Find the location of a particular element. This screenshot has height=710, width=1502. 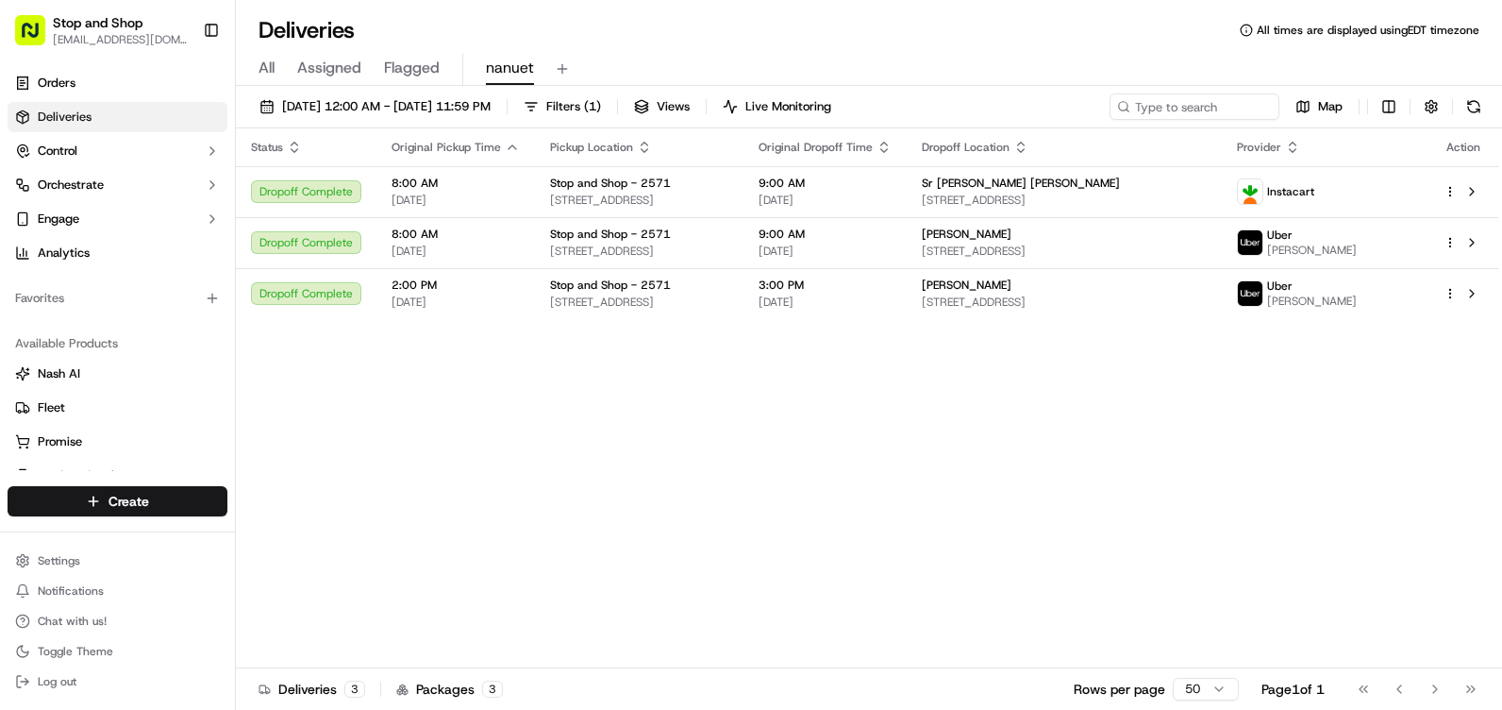

button: Settings is located at coordinates (117, 560).